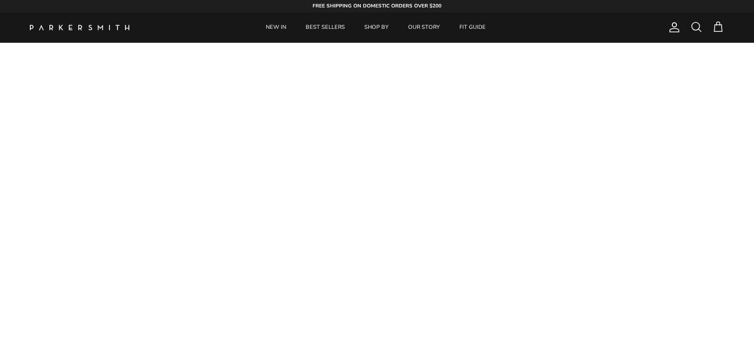 Image resolution: width=754 pixels, height=342 pixels. What do you see at coordinates (377, 6) in the screenshot?
I see `strong: FREE SHIPPING ON DOMESTIC ORDERS OVER $200` at bounding box center [377, 6].